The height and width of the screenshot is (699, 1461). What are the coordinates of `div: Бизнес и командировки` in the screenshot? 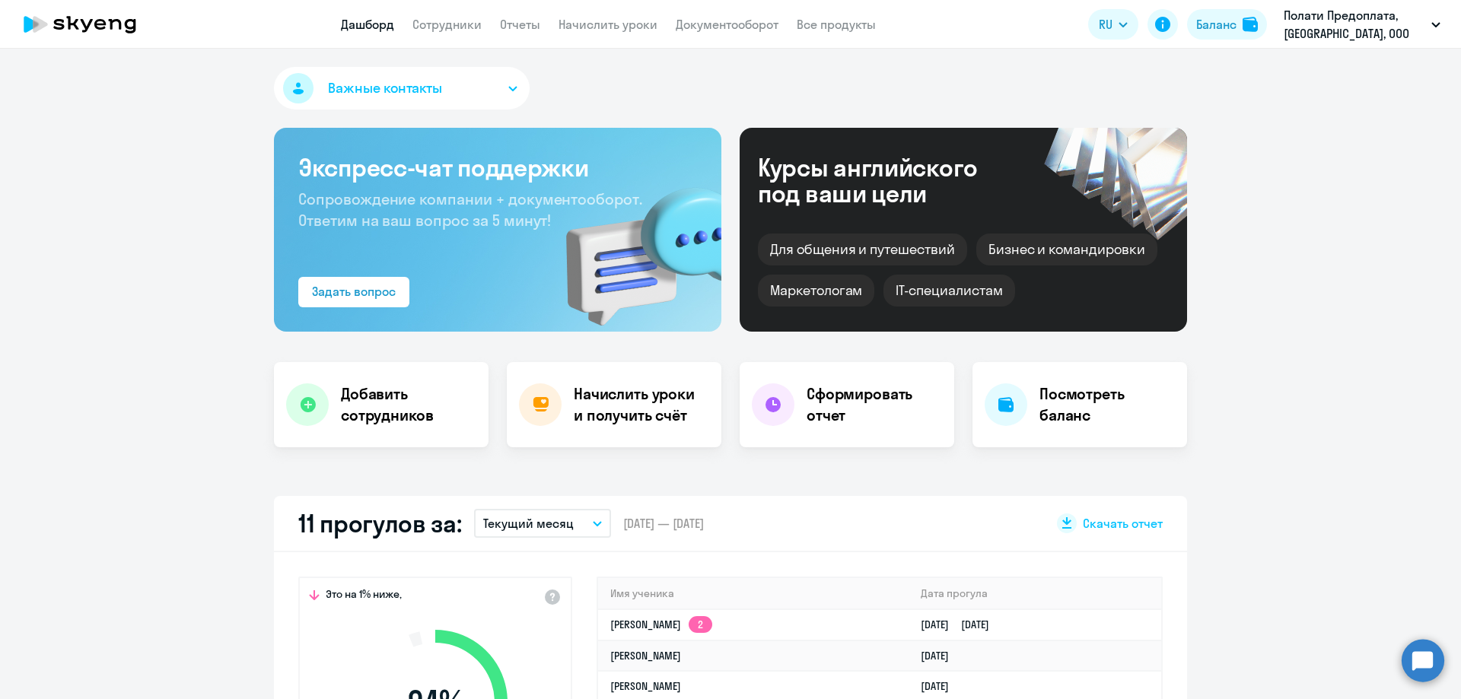 It's located at (1067, 250).